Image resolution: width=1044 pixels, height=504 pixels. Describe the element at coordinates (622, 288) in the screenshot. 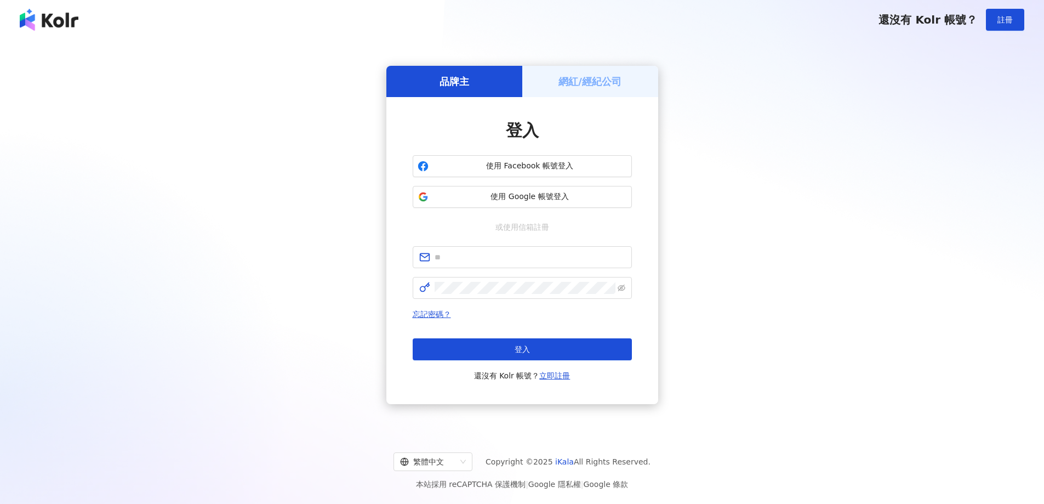

I see `span: eye-invisible` at that location.